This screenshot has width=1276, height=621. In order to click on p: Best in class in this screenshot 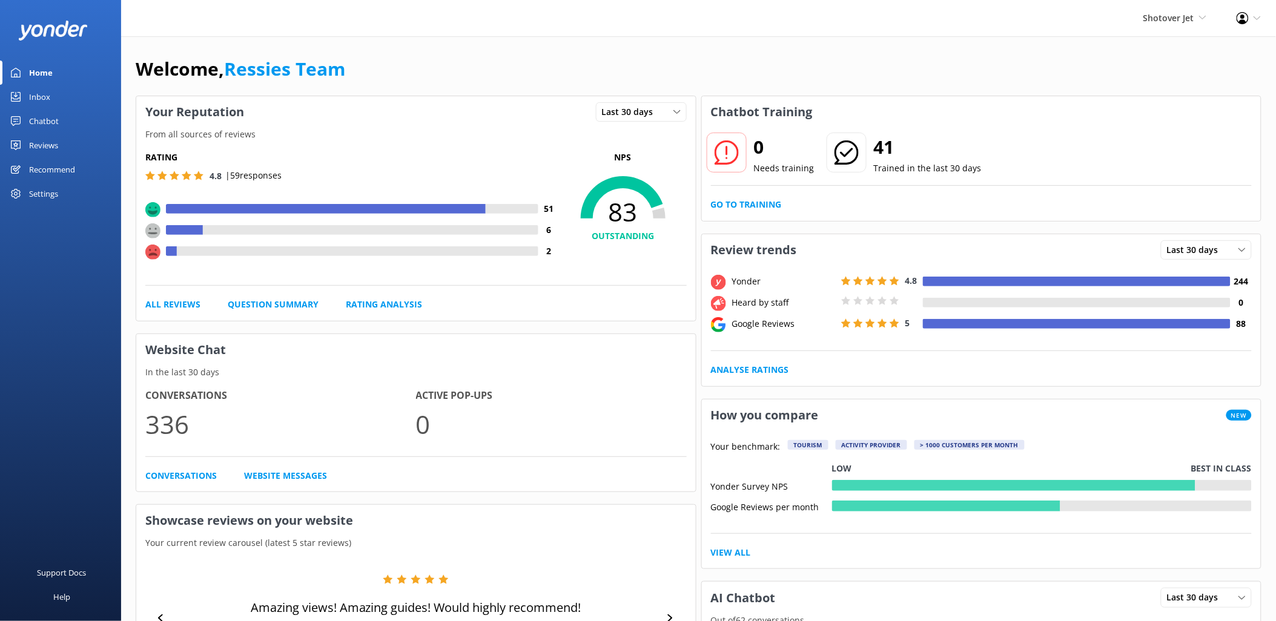, I will do `click(1222, 469)`.